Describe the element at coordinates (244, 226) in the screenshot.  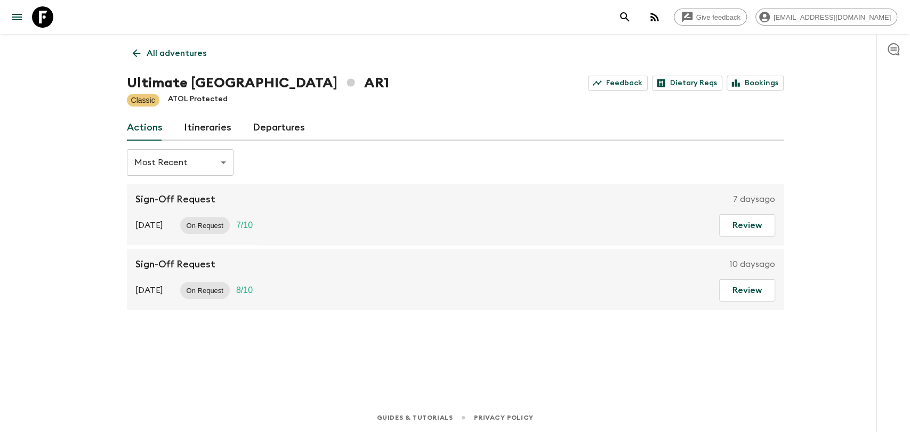
I see `p: 7 / 10` at that location.